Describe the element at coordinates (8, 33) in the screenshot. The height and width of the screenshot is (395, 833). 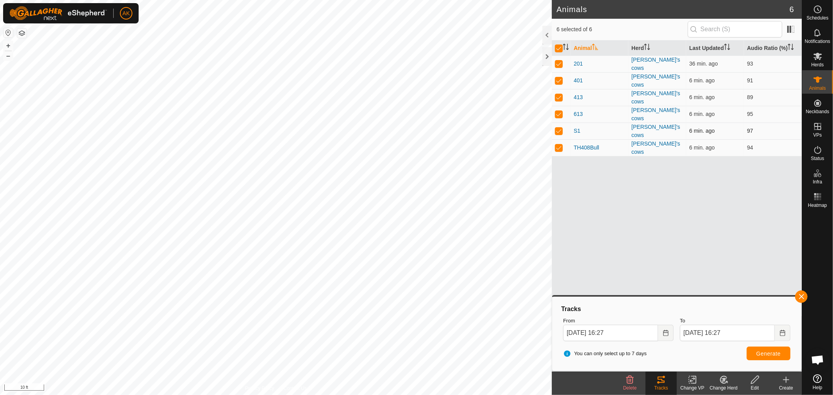
I see `button: Reset Map` at that location.